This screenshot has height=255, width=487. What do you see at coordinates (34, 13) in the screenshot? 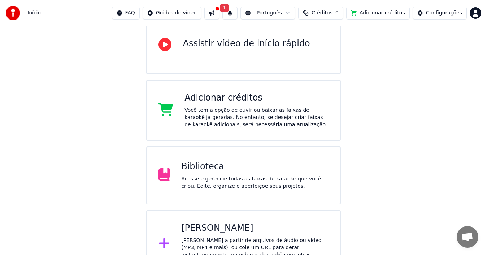
I see `nav: breadcrumb` at bounding box center [34, 13].